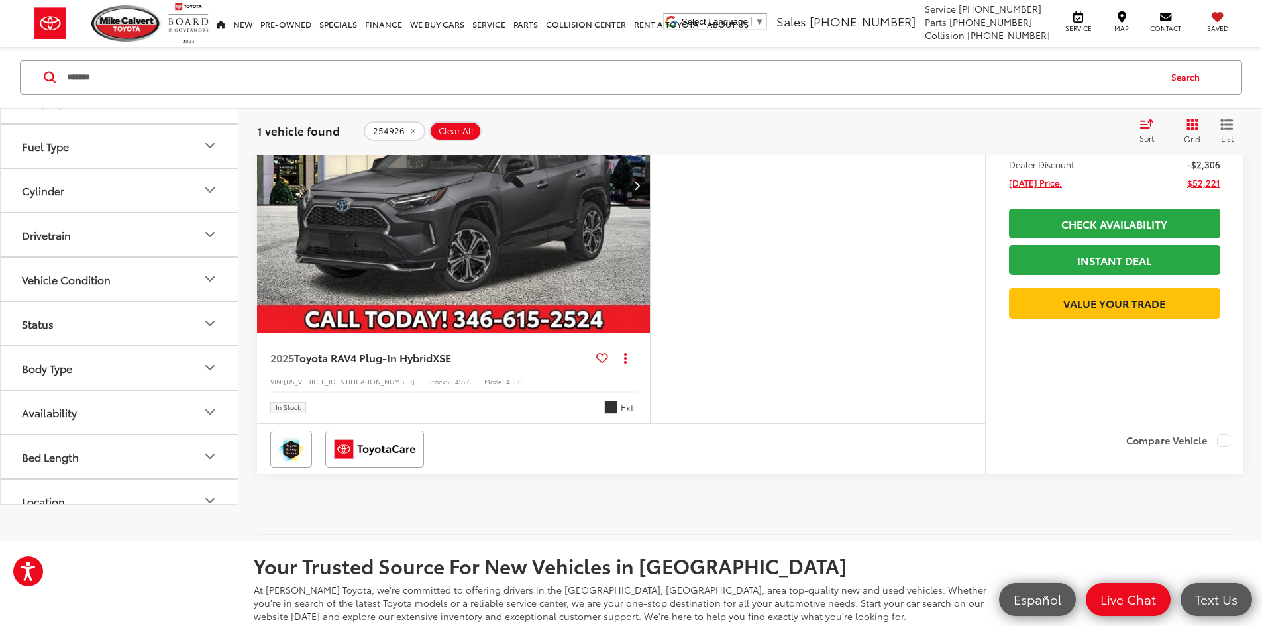 The height and width of the screenshot is (626, 1262). Describe the element at coordinates (363, 357) in the screenshot. I see `span: Toyota RAV4 Plug-In Hybrid` at that location.